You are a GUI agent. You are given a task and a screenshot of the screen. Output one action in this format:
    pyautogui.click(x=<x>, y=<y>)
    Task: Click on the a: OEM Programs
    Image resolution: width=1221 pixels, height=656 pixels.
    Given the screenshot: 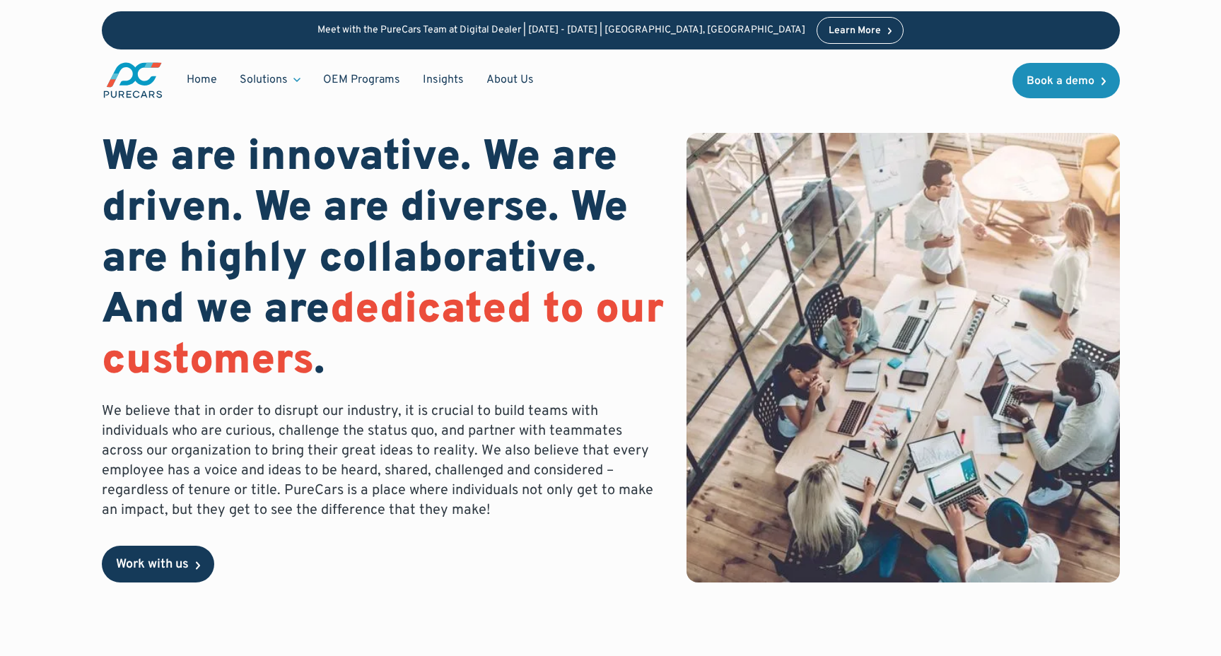 What is the action you would take?
    pyautogui.click(x=361, y=80)
    